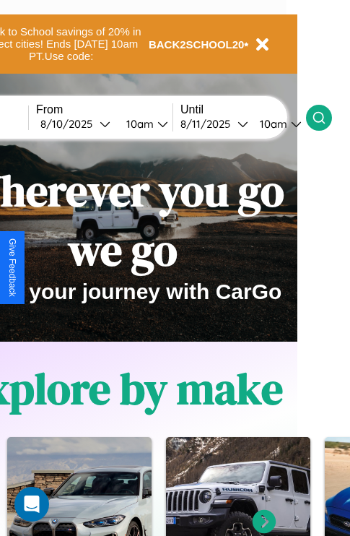 The height and width of the screenshot is (536, 350). Describe the element at coordinates (12, 267) in the screenshot. I see `div: Give Feedback` at that location.